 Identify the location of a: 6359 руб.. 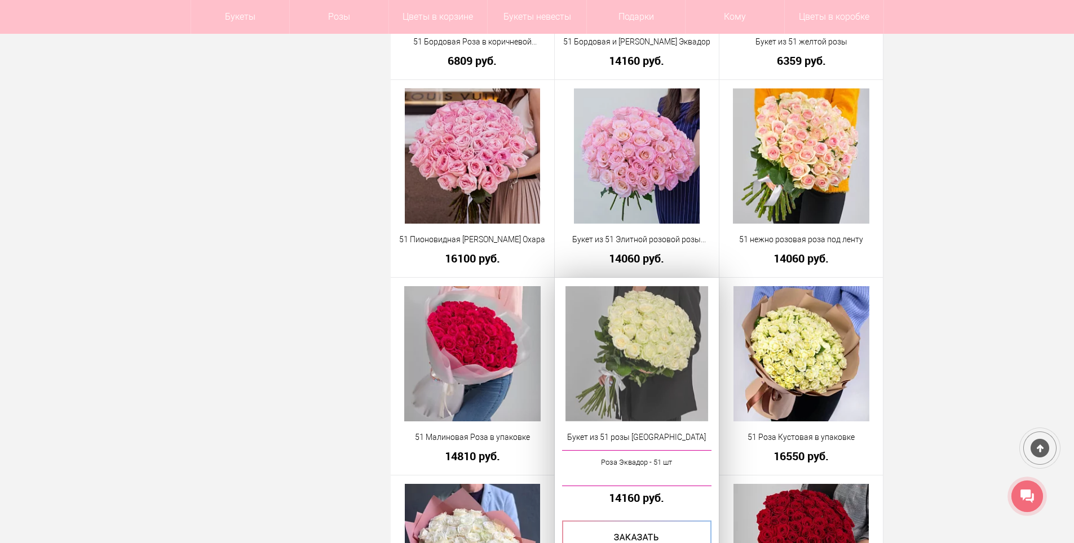
(801, 60).